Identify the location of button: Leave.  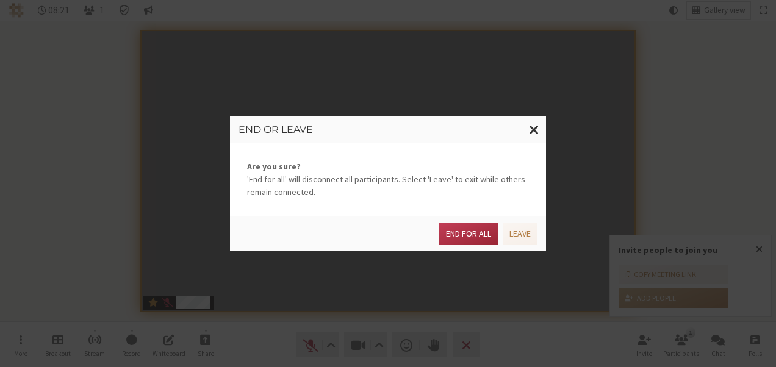
(520, 234).